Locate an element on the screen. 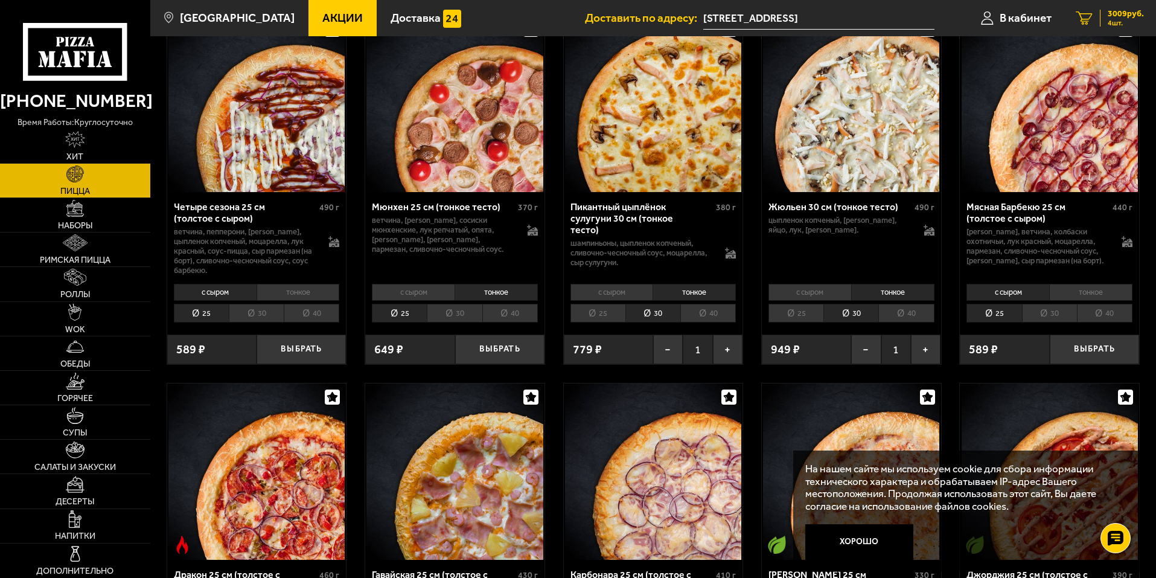 The height and width of the screenshot is (578, 1156). span: 649 ₽ is located at coordinates (389, 349).